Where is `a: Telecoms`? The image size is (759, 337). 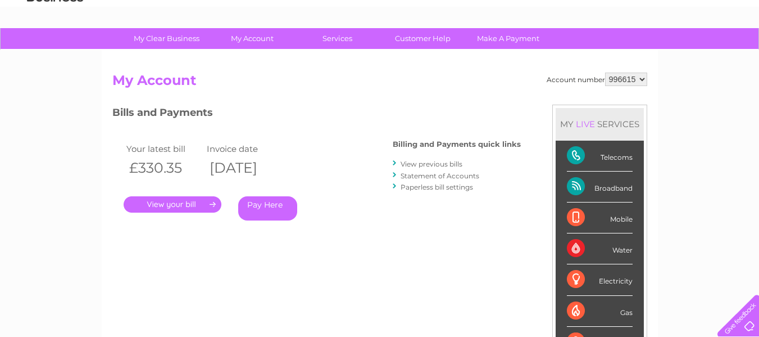 a: Telecoms is located at coordinates (638, 52).